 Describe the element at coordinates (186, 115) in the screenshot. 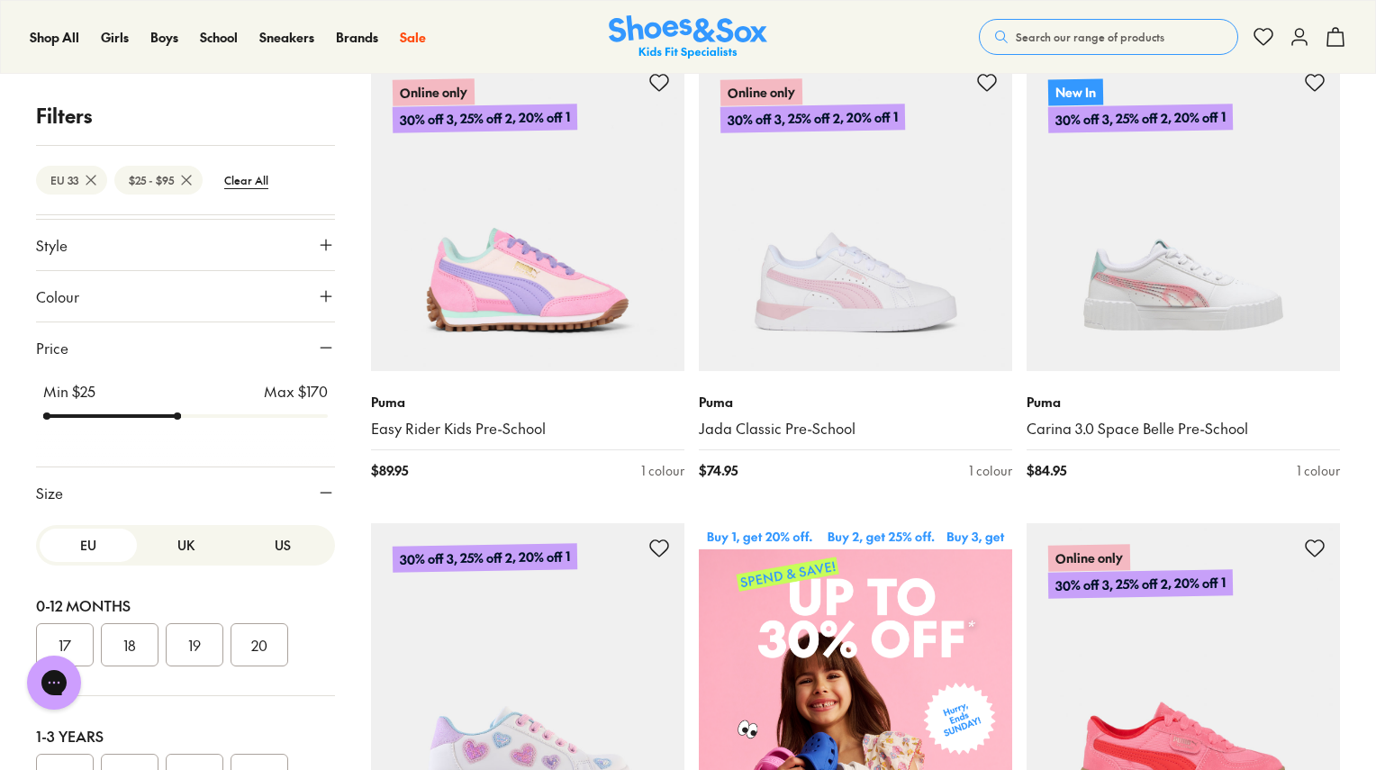

I see `p: Filters` at that location.